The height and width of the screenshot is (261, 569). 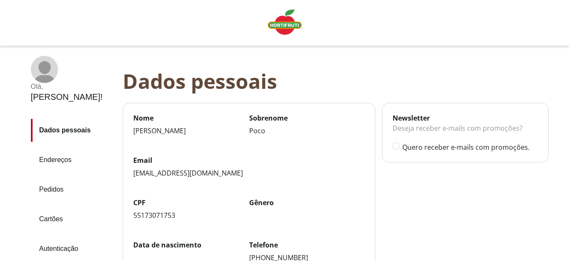 What do you see at coordinates (465, 118) in the screenshot?
I see `div: Newsletter` at bounding box center [465, 118].